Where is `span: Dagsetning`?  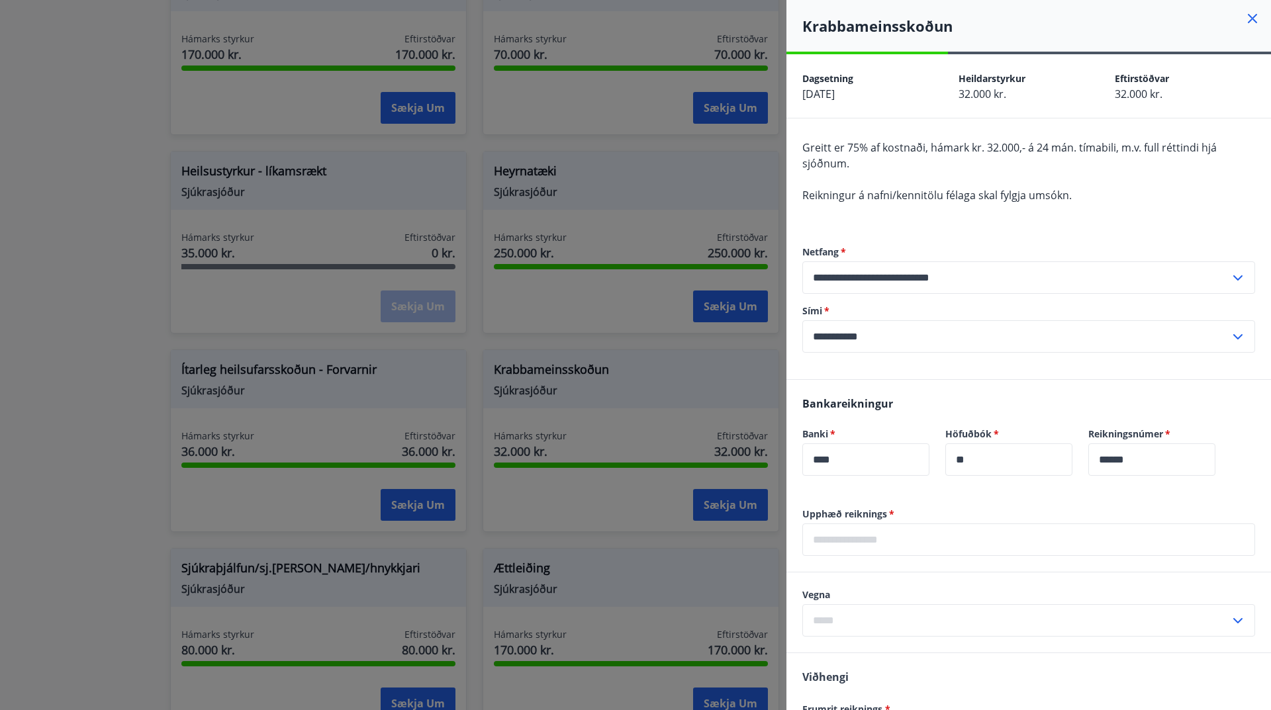 span: Dagsetning is located at coordinates (827, 78).